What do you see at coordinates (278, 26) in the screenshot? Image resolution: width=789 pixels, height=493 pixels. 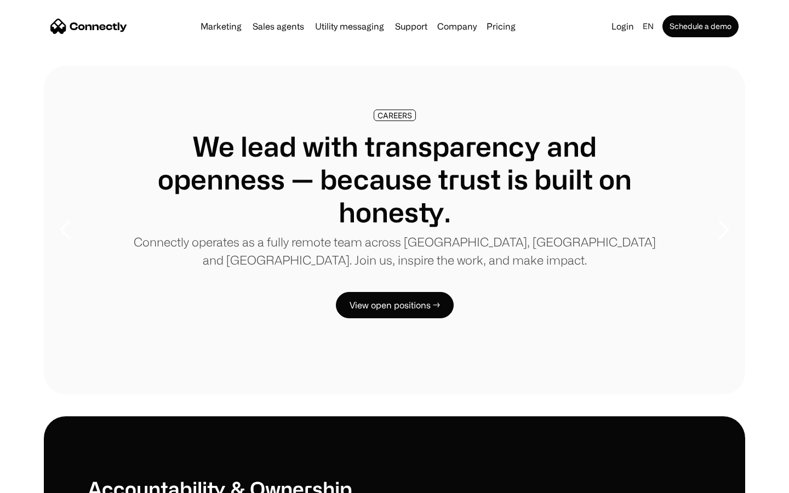 I see `a: Sales agents` at bounding box center [278, 26].